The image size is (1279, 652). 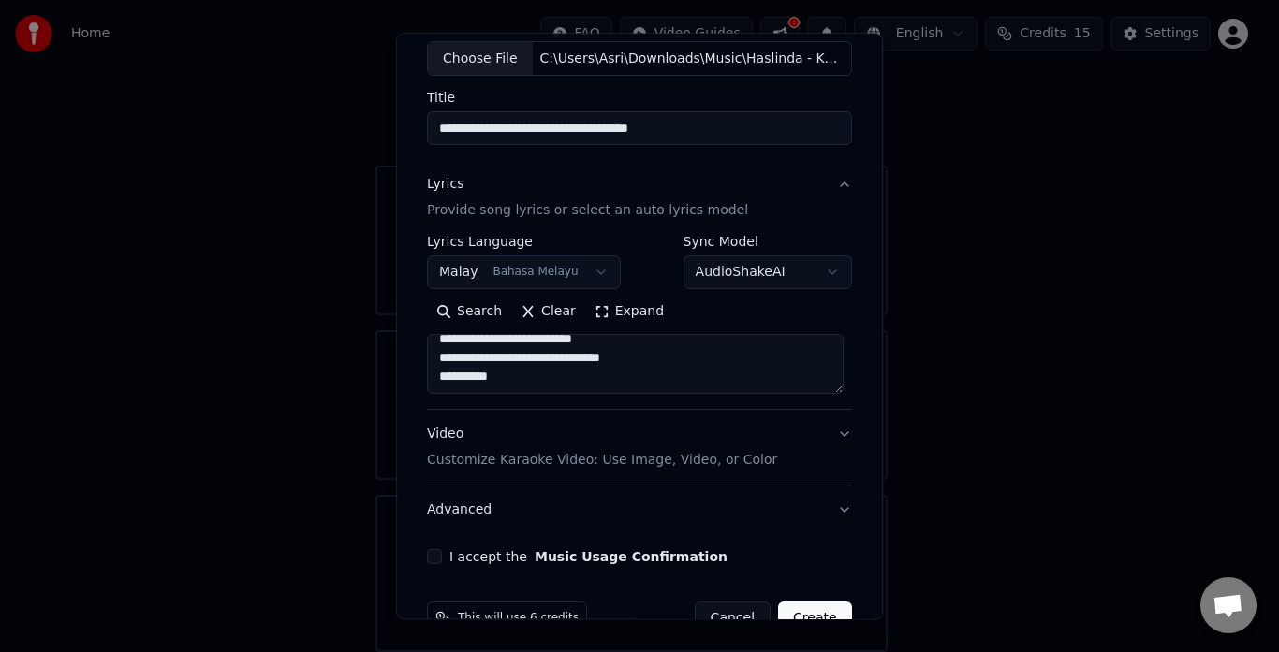 What do you see at coordinates (639, 448) in the screenshot?
I see `button: VideoCustomize Karaoke Video: Use Image, Video, or Color` at bounding box center [639, 448].